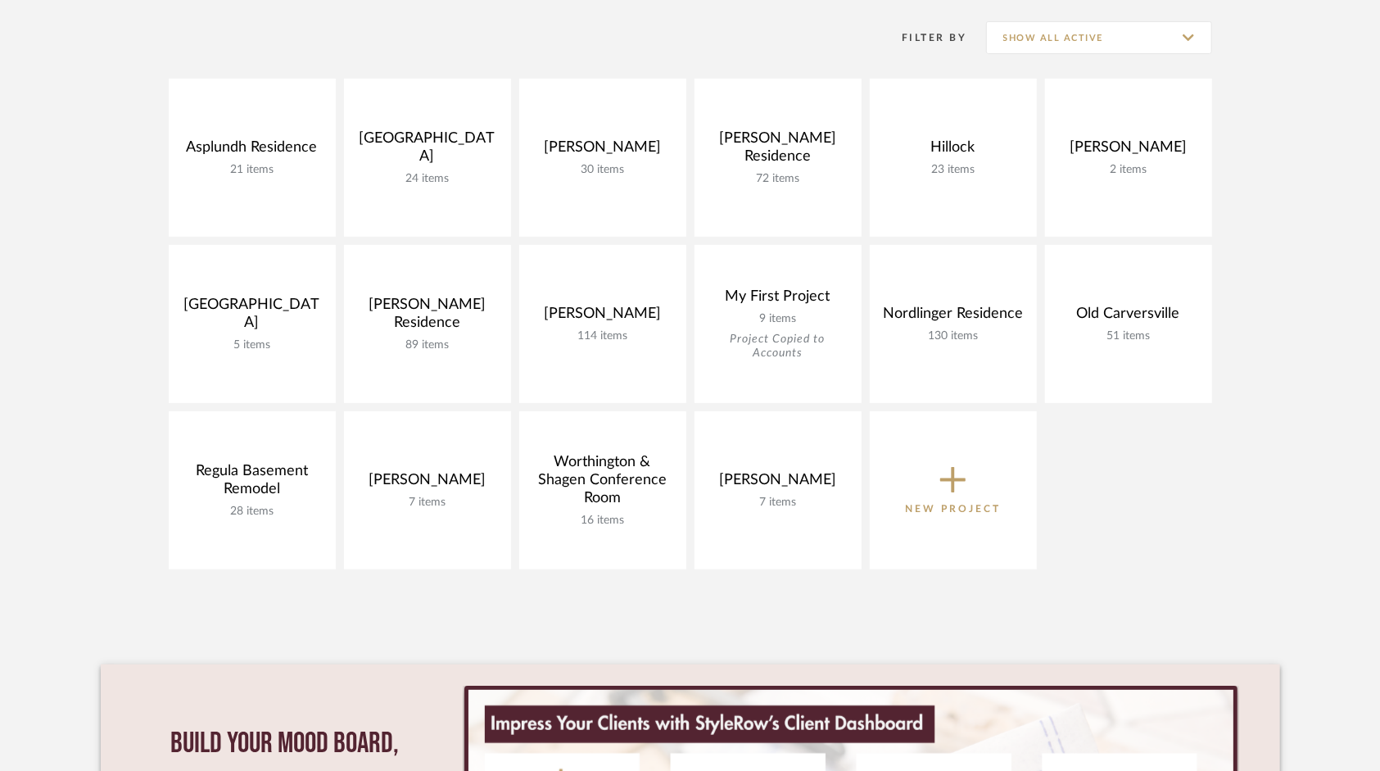 This screenshot has width=1380, height=771. I want to click on div: Asplundh Residence, so click(252, 151).